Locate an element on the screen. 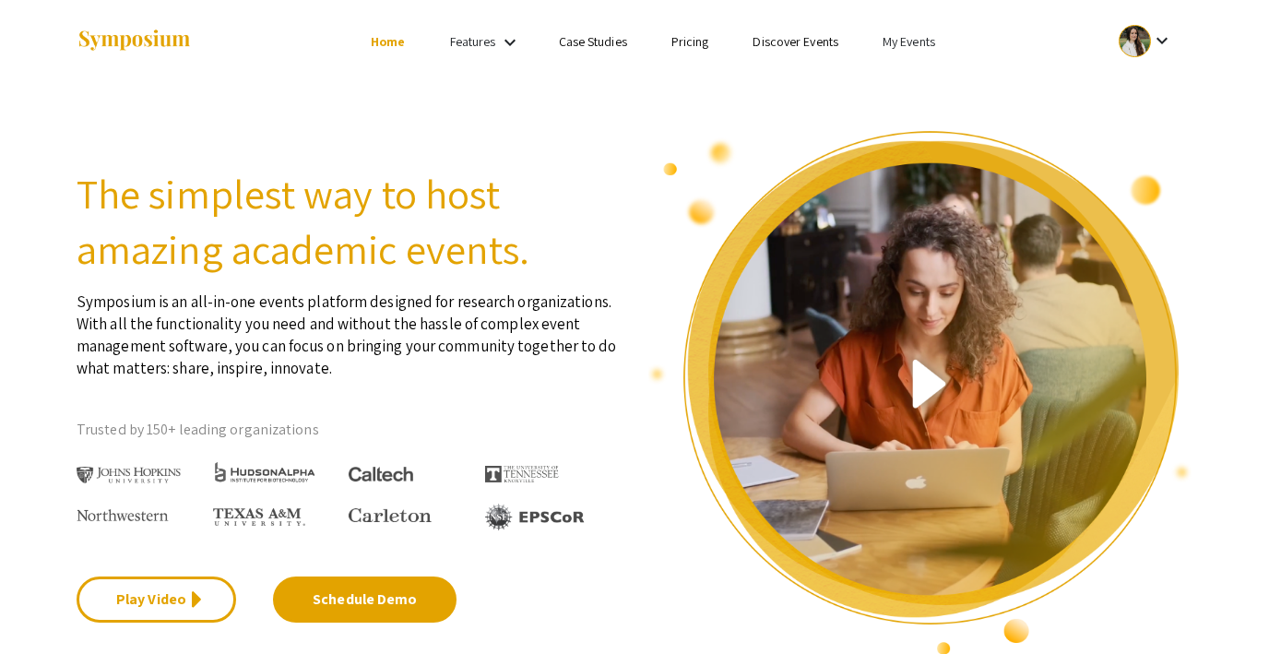 This screenshot has height=654, width=1269. a: Features is located at coordinates (473, 41).